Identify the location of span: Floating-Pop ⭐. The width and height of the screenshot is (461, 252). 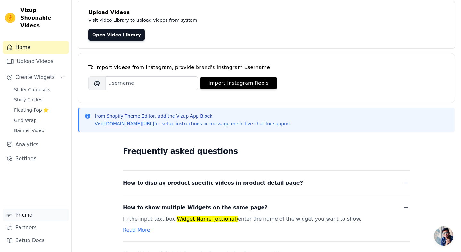
(31, 110).